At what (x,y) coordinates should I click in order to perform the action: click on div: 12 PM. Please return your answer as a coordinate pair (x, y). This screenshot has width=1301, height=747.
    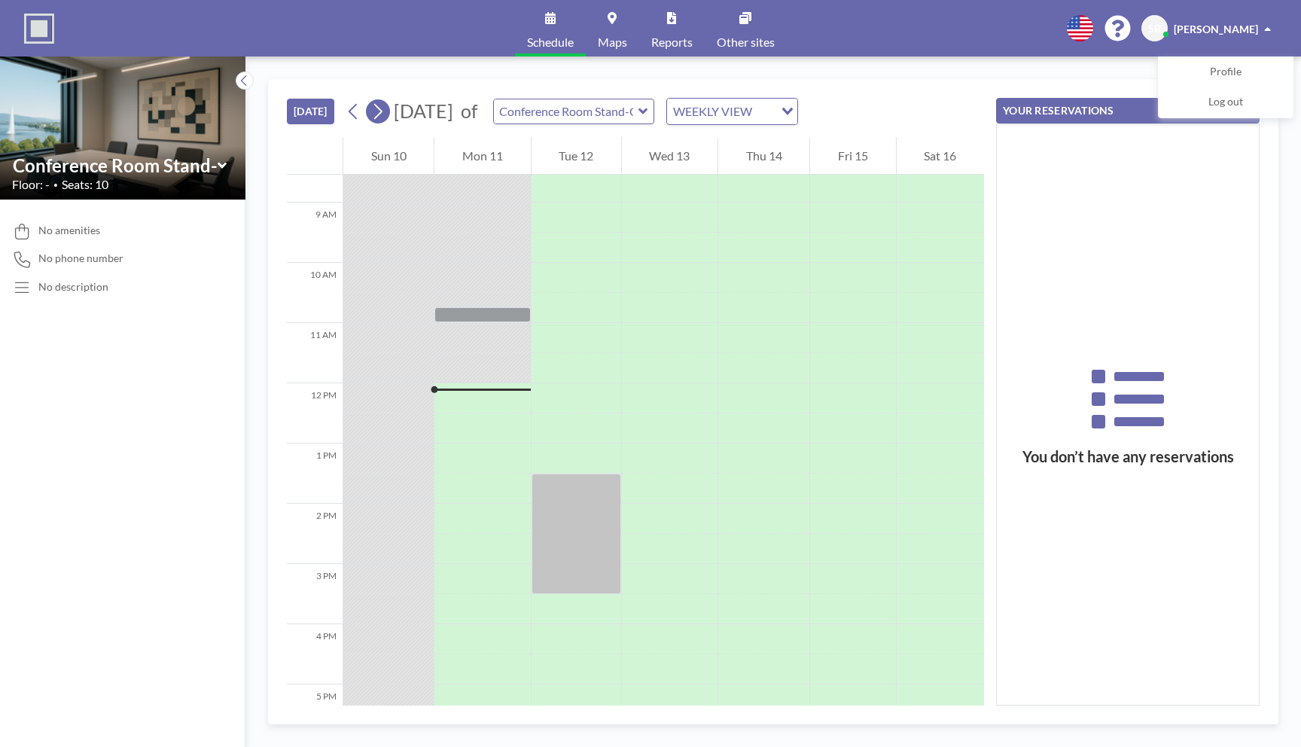
    Looking at the image, I should click on (315, 413).